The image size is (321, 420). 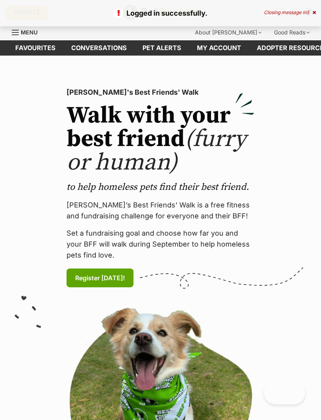 What do you see at coordinates (35, 48) in the screenshot?
I see `a: Favourites` at bounding box center [35, 48].